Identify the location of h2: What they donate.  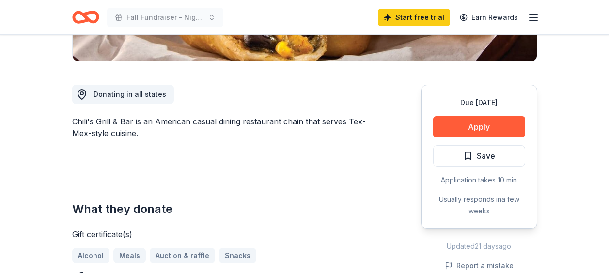
(223, 209).